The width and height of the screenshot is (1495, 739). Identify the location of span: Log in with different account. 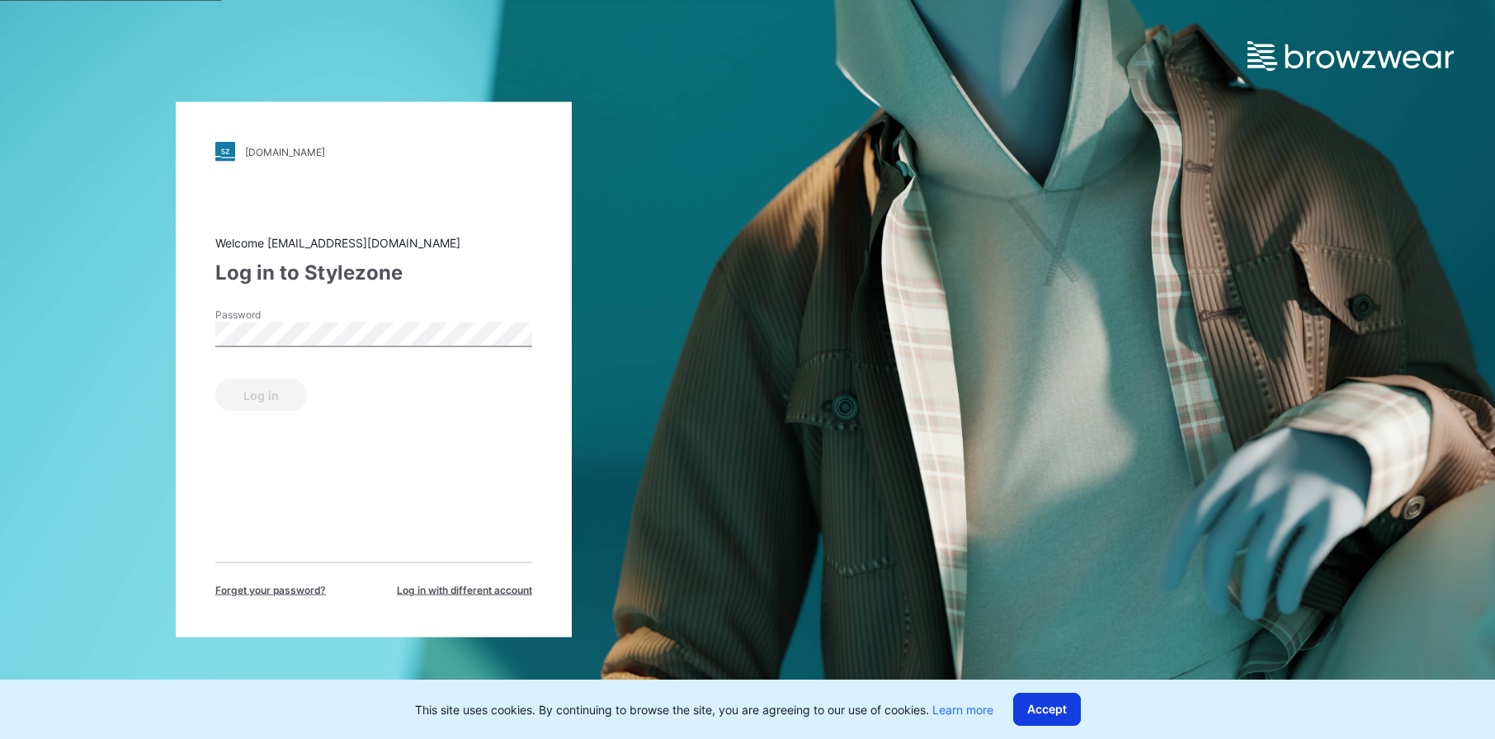
(464, 591).